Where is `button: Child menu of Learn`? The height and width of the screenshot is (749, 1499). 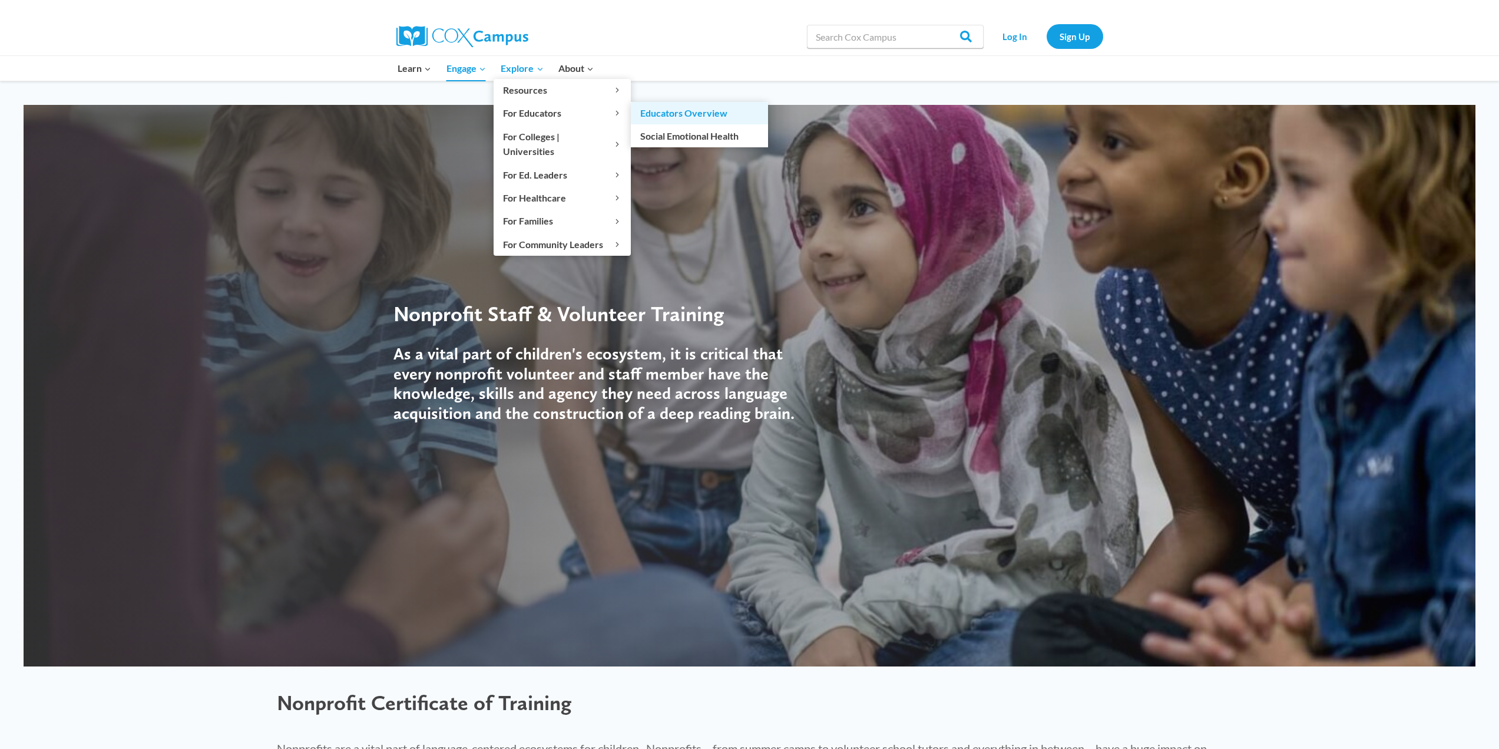
button: Child menu of Learn is located at coordinates (415, 68).